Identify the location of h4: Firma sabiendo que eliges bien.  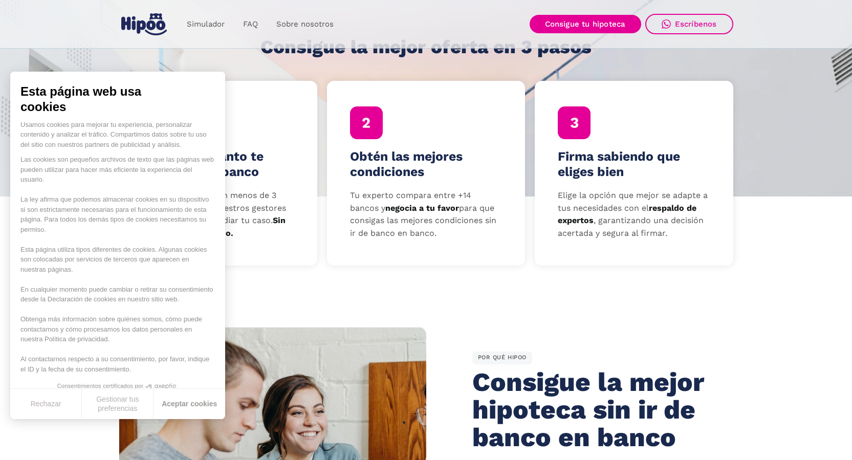
(634, 164).